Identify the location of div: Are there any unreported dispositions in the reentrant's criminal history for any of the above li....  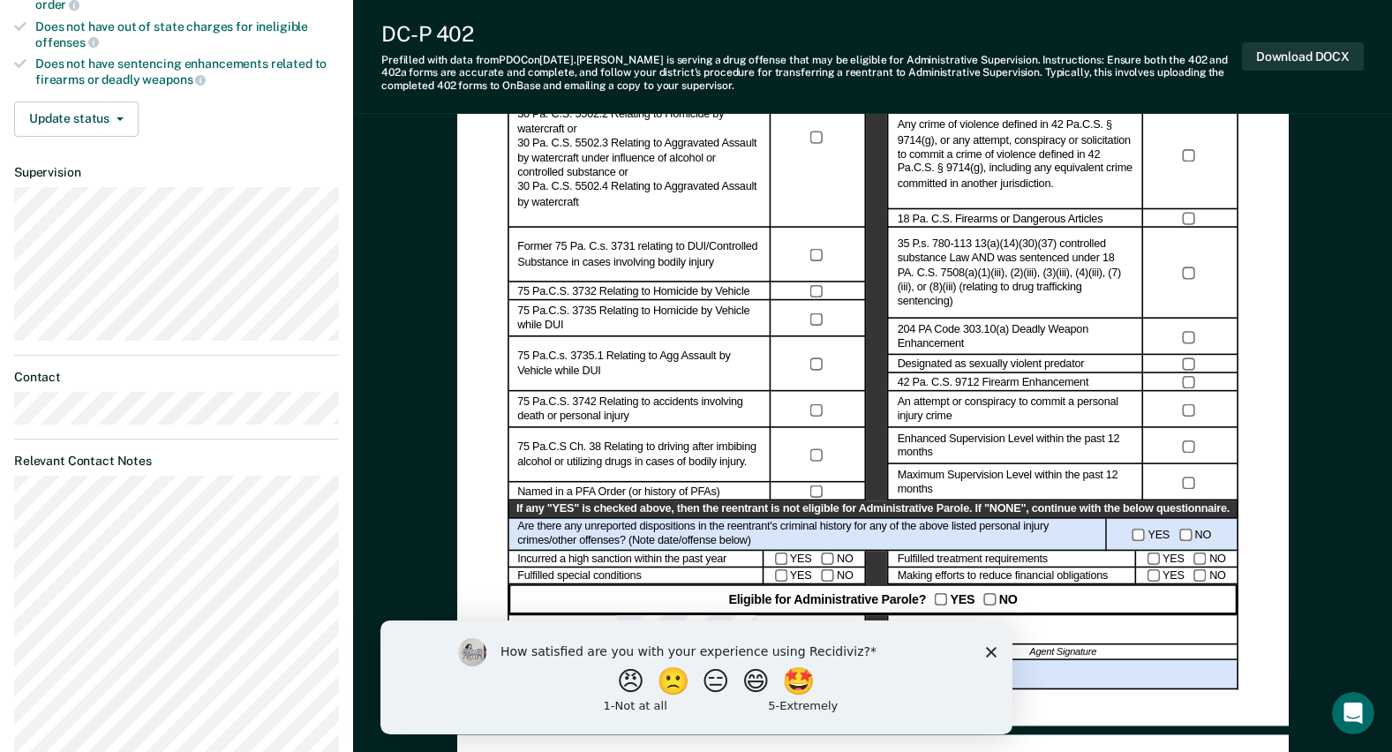
(807, 534).